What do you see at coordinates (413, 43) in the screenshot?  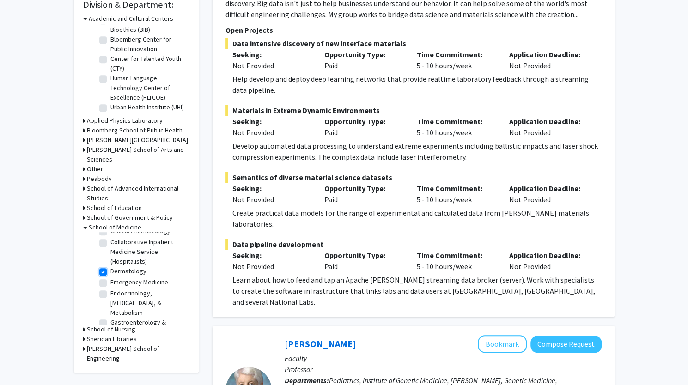 I see `span: Data intensive discovery of new interface materials` at bounding box center [413, 43].